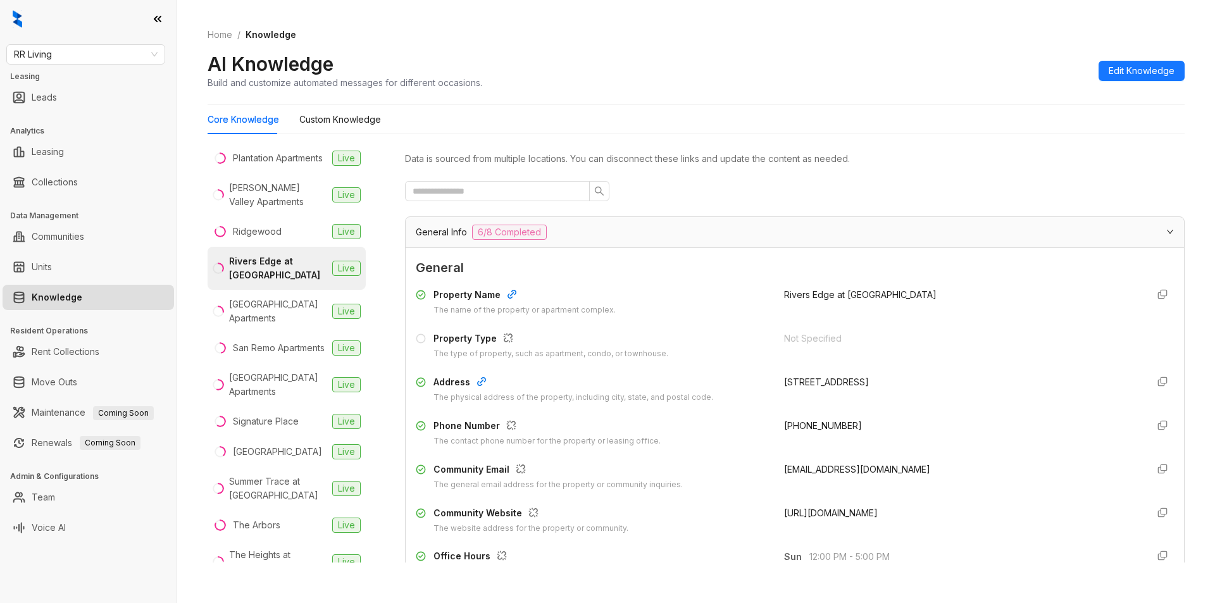  What do you see at coordinates (795, 268) in the screenshot?
I see `span: General` at bounding box center [795, 268].